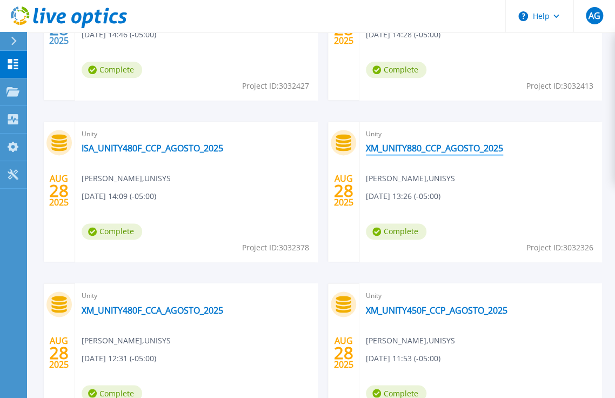  I want to click on span: Project ID: 3032427, so click(276, 86).